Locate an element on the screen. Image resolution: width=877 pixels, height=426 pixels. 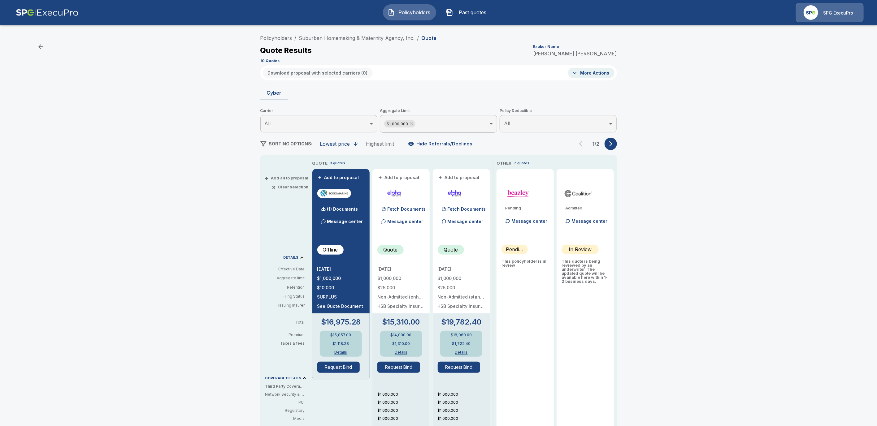
p: SPG ExecuPro is located at coordinates (838, 13).